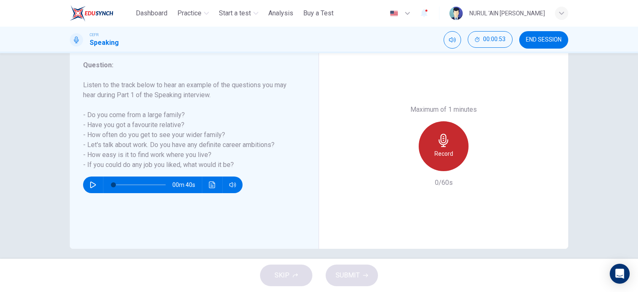  What do you see at coordinates (239, 13) in the screenshot?
I see `button: Start a test` at bounding box center [239, 13].